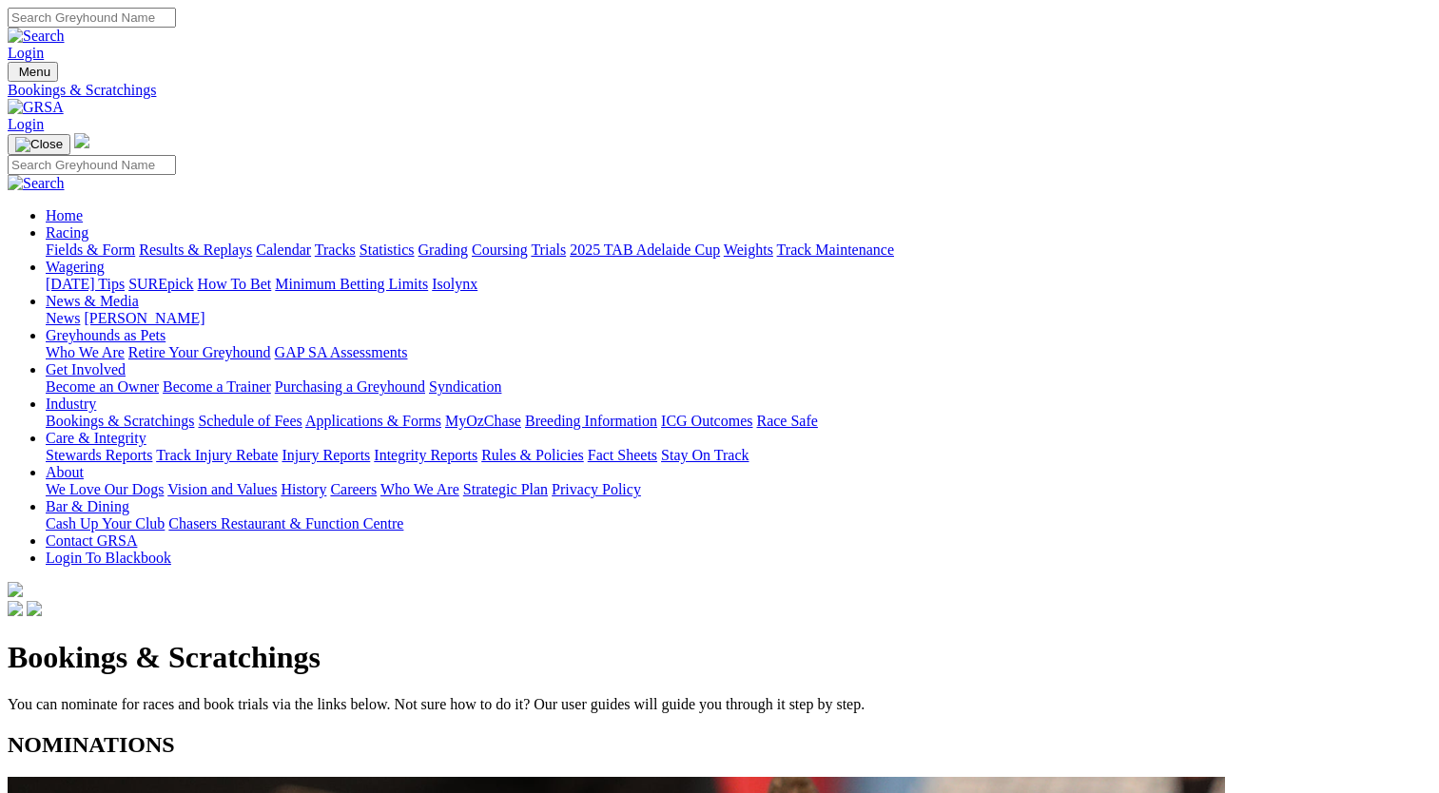 The height and width of the screenshot is (793, 1439). I want to click on a: Wagering, so click(75, 266).